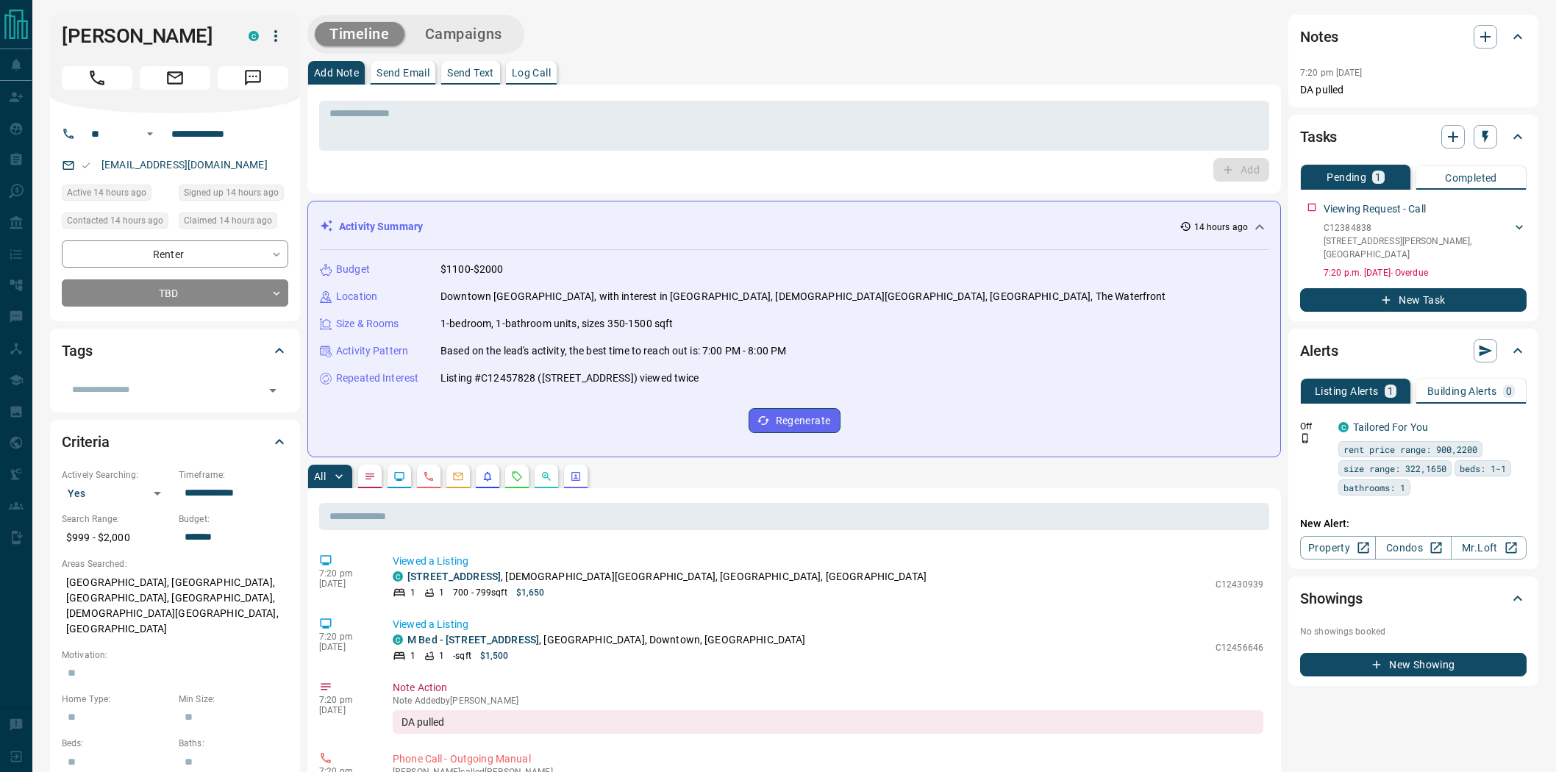 The image size is (1556, 772). Describe the element at coordinates (1489, 548) in the screenshot. I see `a: Mr.Loft` at that location.